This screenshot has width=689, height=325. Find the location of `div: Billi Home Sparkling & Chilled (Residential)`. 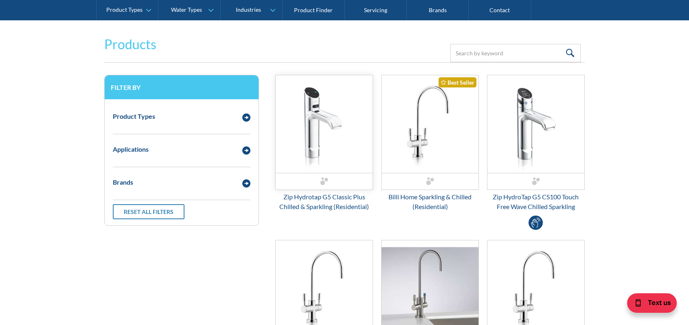

div: Billi Home Sparkling & Chilled (Residential) is located at coordinates (430, 202).